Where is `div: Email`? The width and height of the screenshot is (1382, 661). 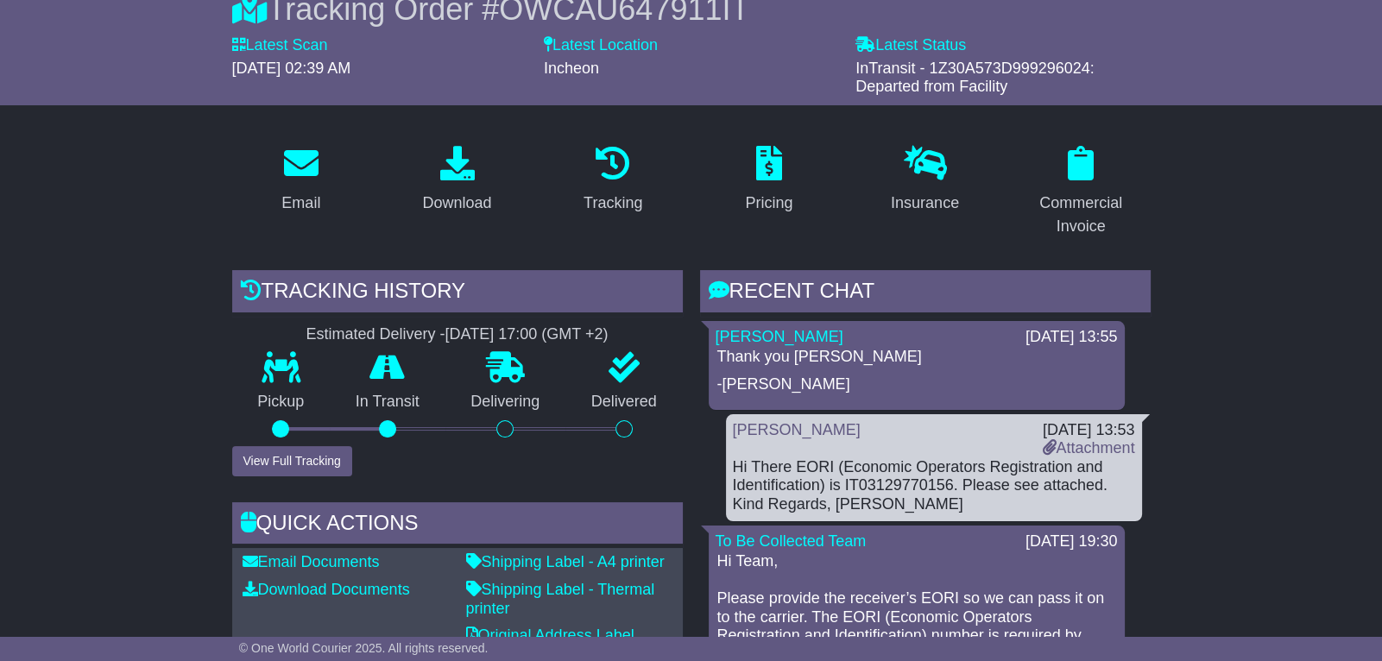
div: Email is located at coordinates (300, 203).